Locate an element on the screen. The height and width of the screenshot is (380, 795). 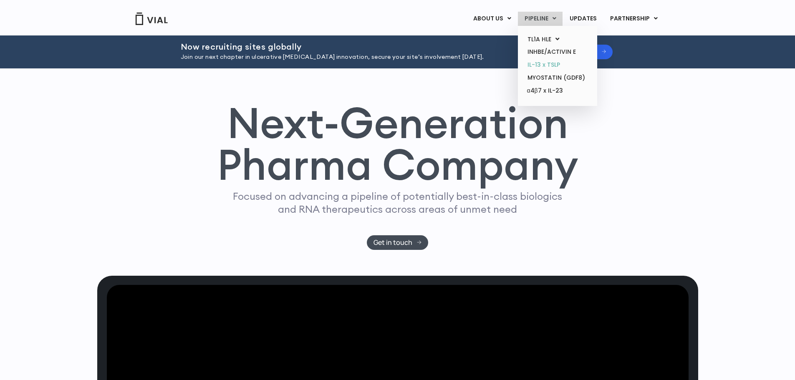
img: Vial Logo is located at coordinates (152, 19).